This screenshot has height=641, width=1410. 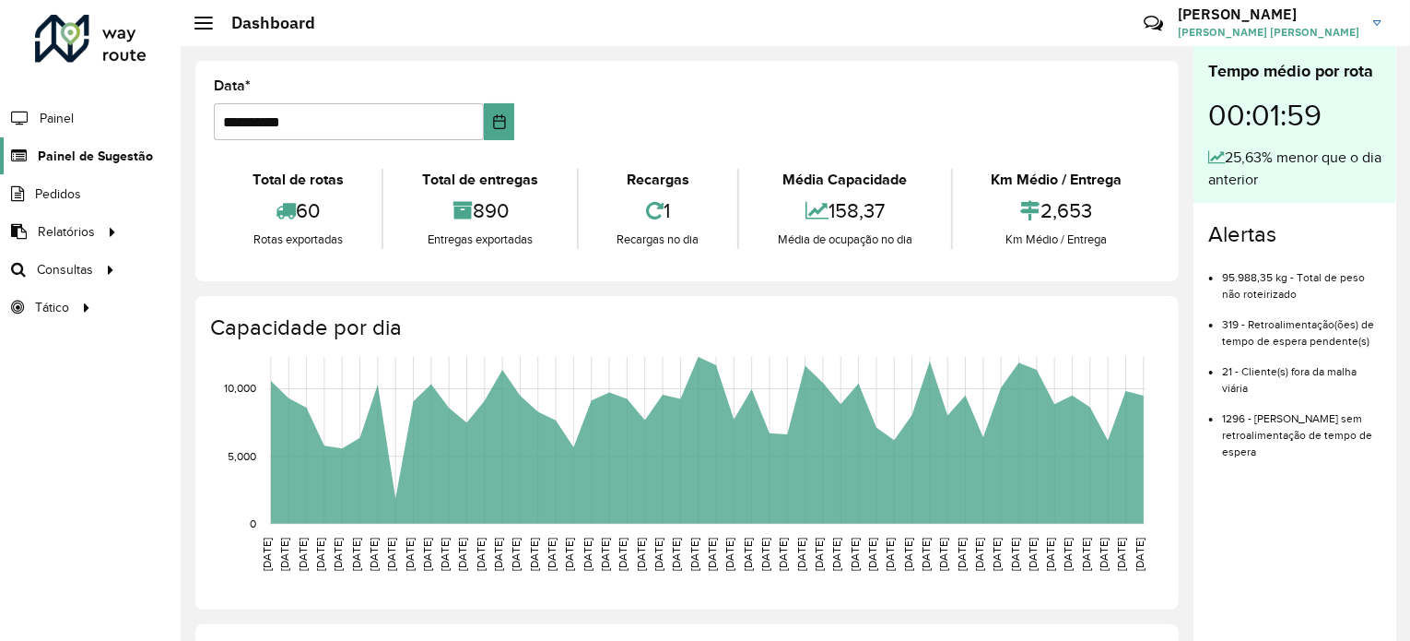 What do you see at coordinates (479, 240) in the screenshot?
I see `div: Entregas exportadas` at bounding box center [479, 240].